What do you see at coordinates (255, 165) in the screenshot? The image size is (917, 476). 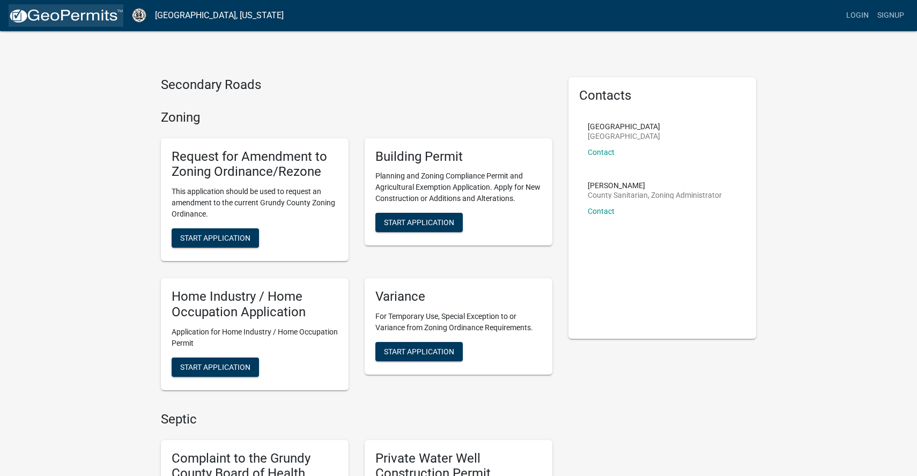 I see `h5: Request for Amendment to Zoning Ordinance/Rezone` at bounding box center [255, 165].